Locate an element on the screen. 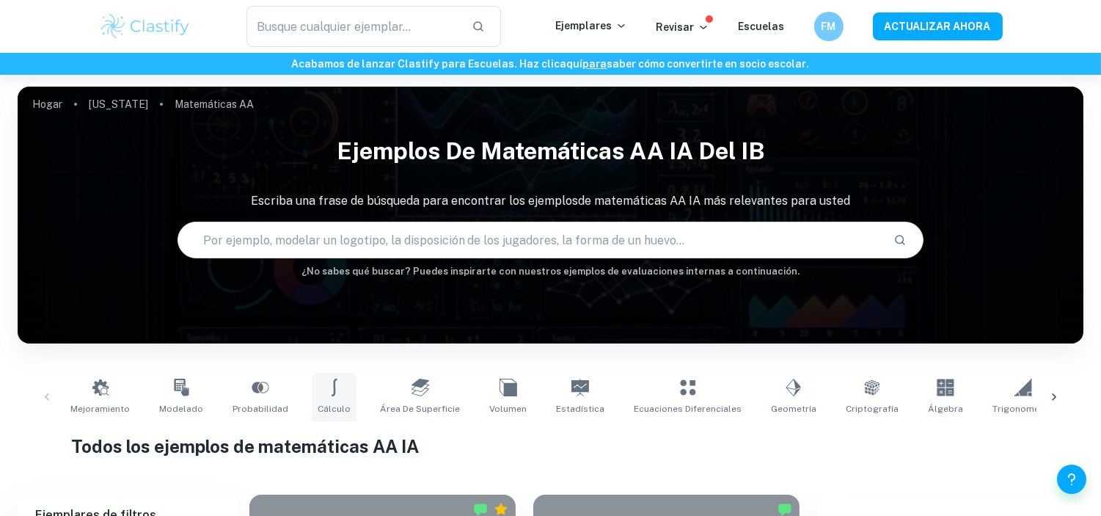  font: Volumen is located at coordinates (508, 409).